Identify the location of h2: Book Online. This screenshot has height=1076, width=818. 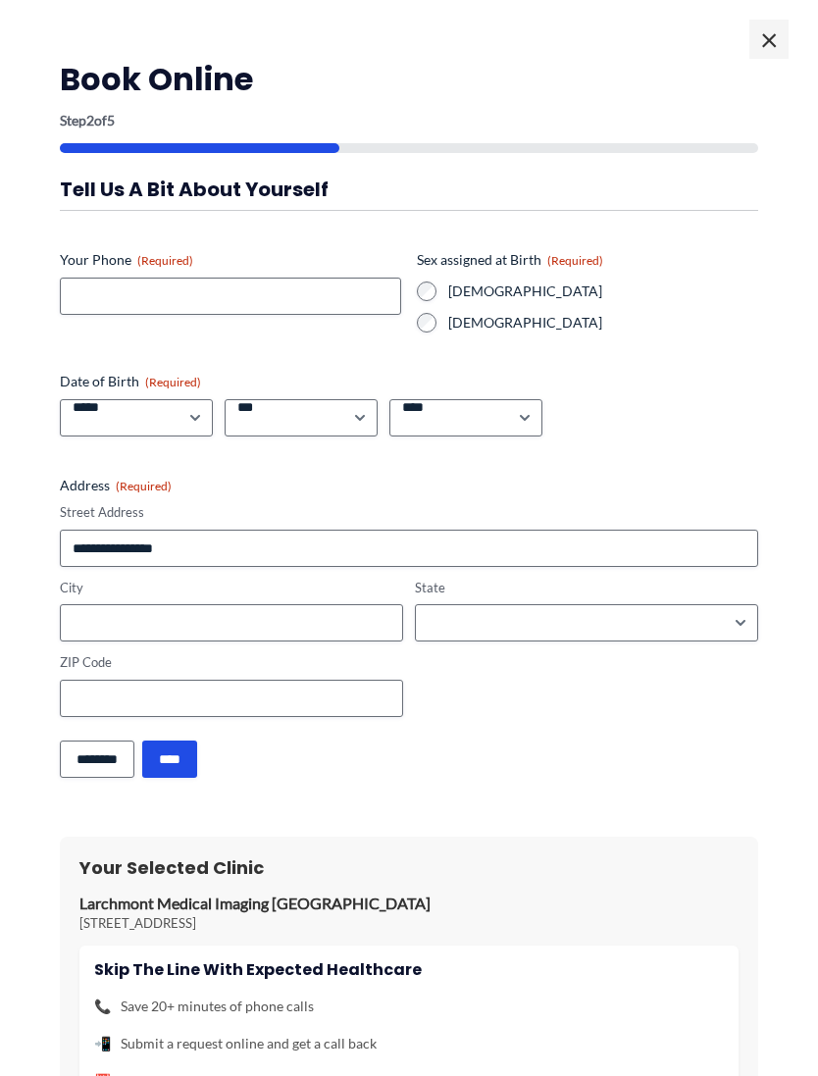
(409, 79).